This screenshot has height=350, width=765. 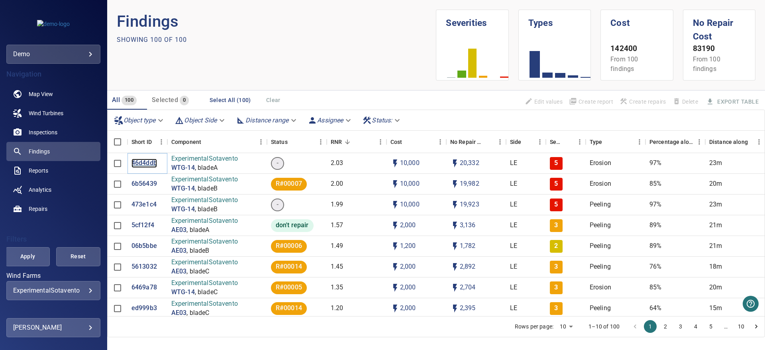 I want to click on div: Object Side, so click(x=200, y=120).